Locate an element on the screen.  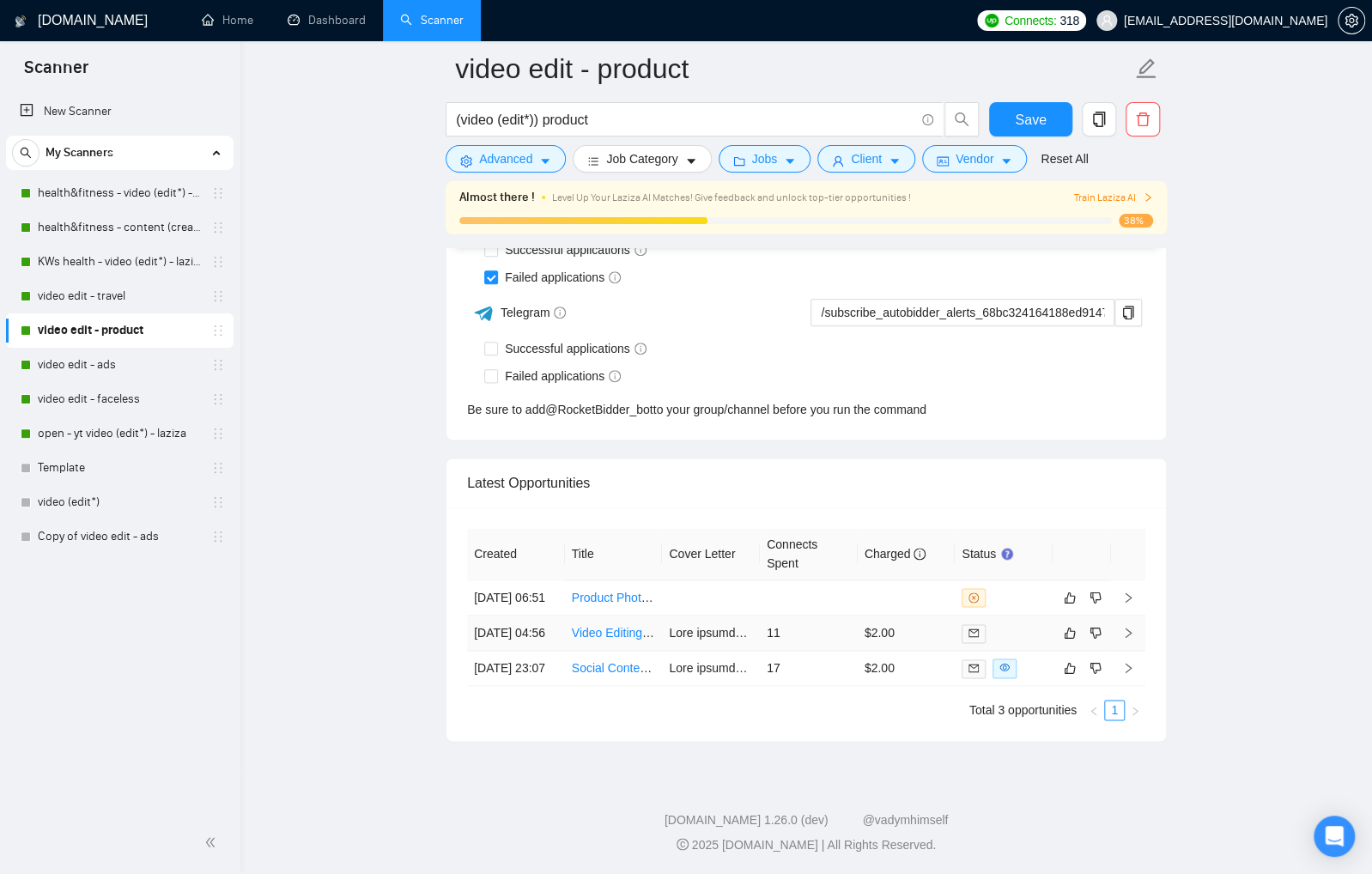
button: settingAdvancedcaret-down is located at coordinates (505, 159).